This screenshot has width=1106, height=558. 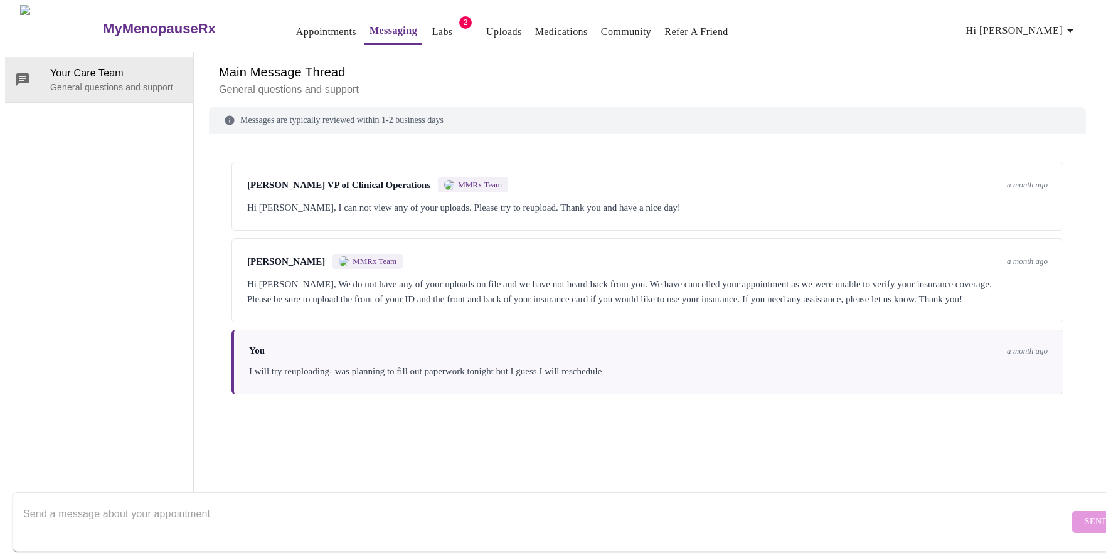 What do you see at coordinates (648, 371) in the screenshot?
I see `div: I will try reuploading- was planning to fill out paperwork tonight but I guess I will reschedule` at bounding box center [648, 371].